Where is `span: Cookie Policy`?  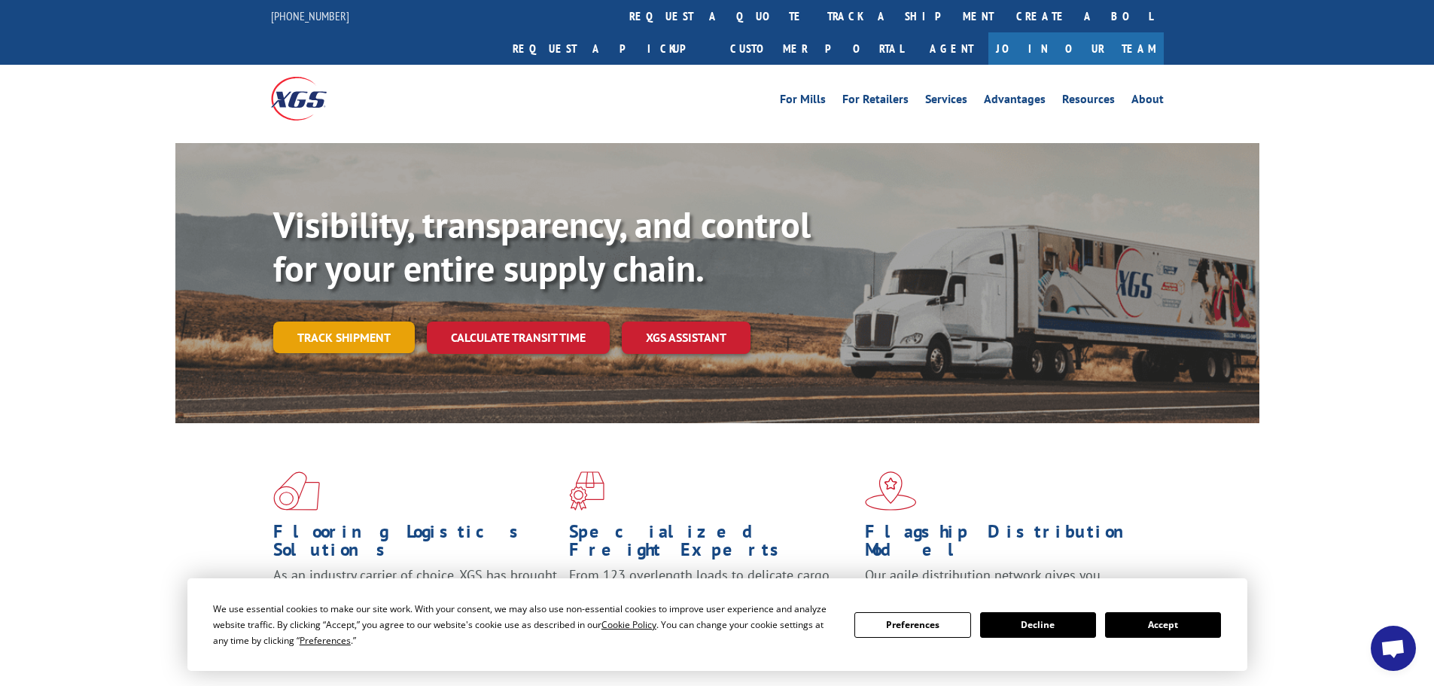
span: Cookie Policy is located at coordinates (629, 624).